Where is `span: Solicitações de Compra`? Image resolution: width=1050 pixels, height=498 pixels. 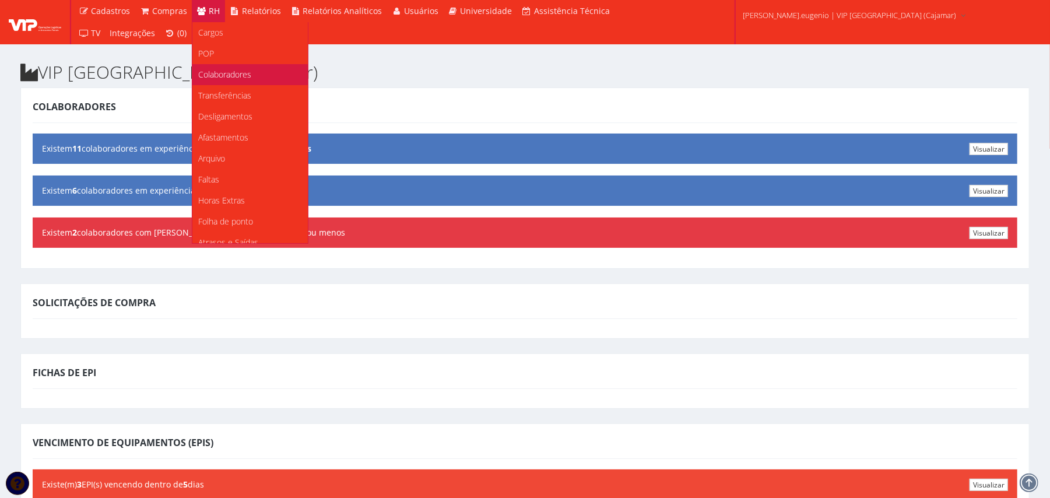
span: Solicitações de Compra is located at coordinates (94, 303).